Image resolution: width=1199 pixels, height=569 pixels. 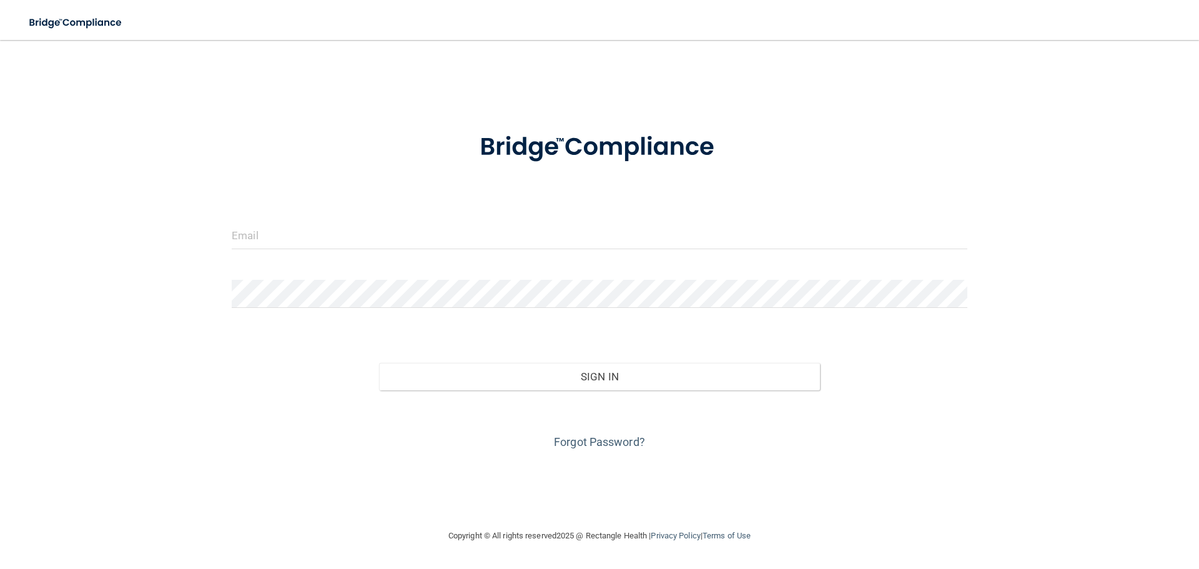 I want to click on div: Copyright © All rights reserved 2025 @ Rectangle Health | |, so click(x=599, y=536).